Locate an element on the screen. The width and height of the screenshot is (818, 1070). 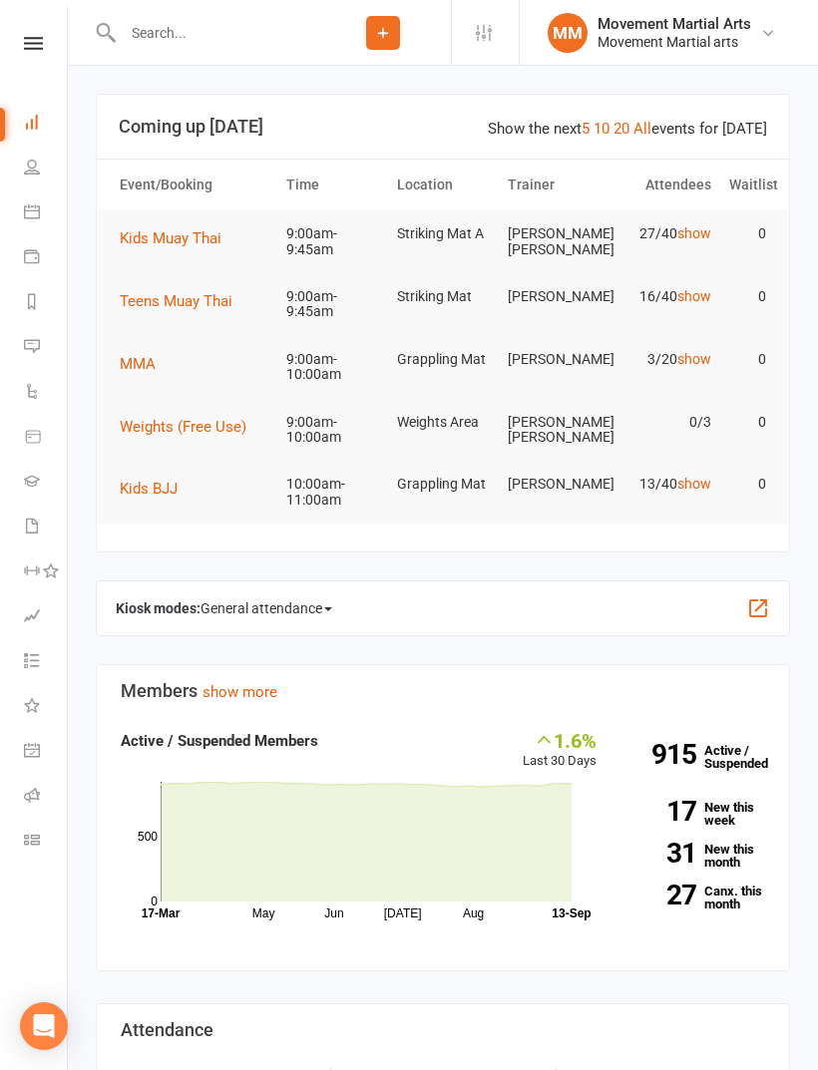
th: Waitlist is located at coordinates (748, 184).